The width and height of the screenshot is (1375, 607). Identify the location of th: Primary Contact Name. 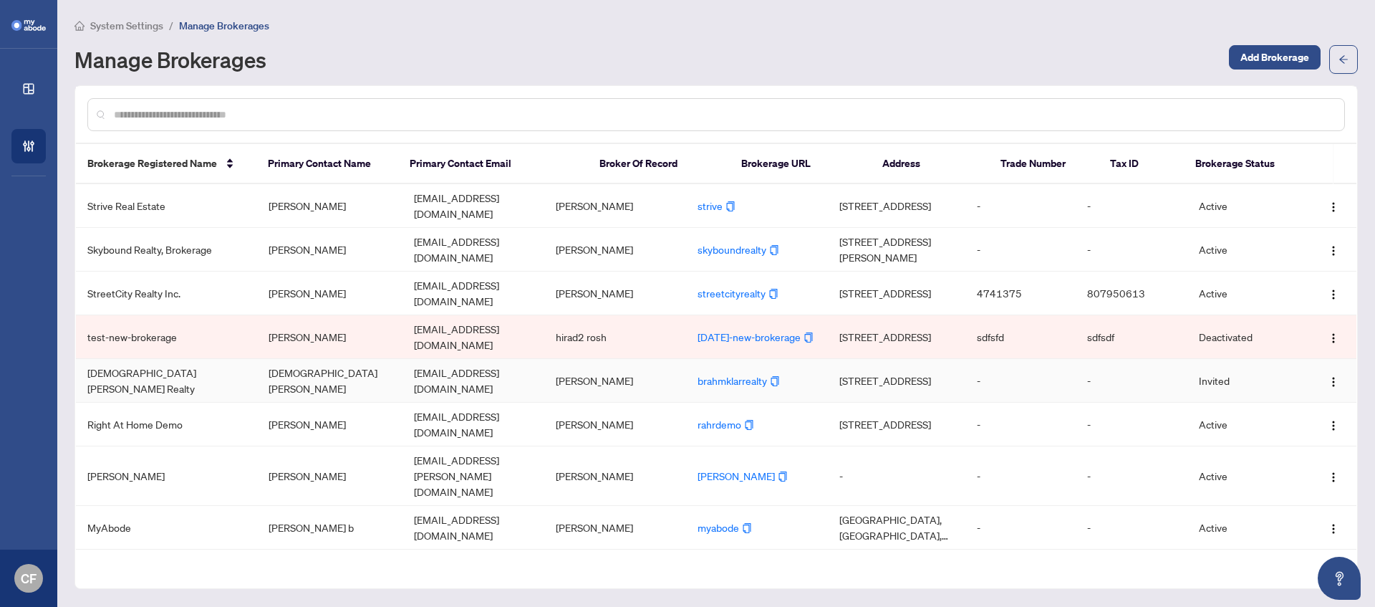
(327, 164).